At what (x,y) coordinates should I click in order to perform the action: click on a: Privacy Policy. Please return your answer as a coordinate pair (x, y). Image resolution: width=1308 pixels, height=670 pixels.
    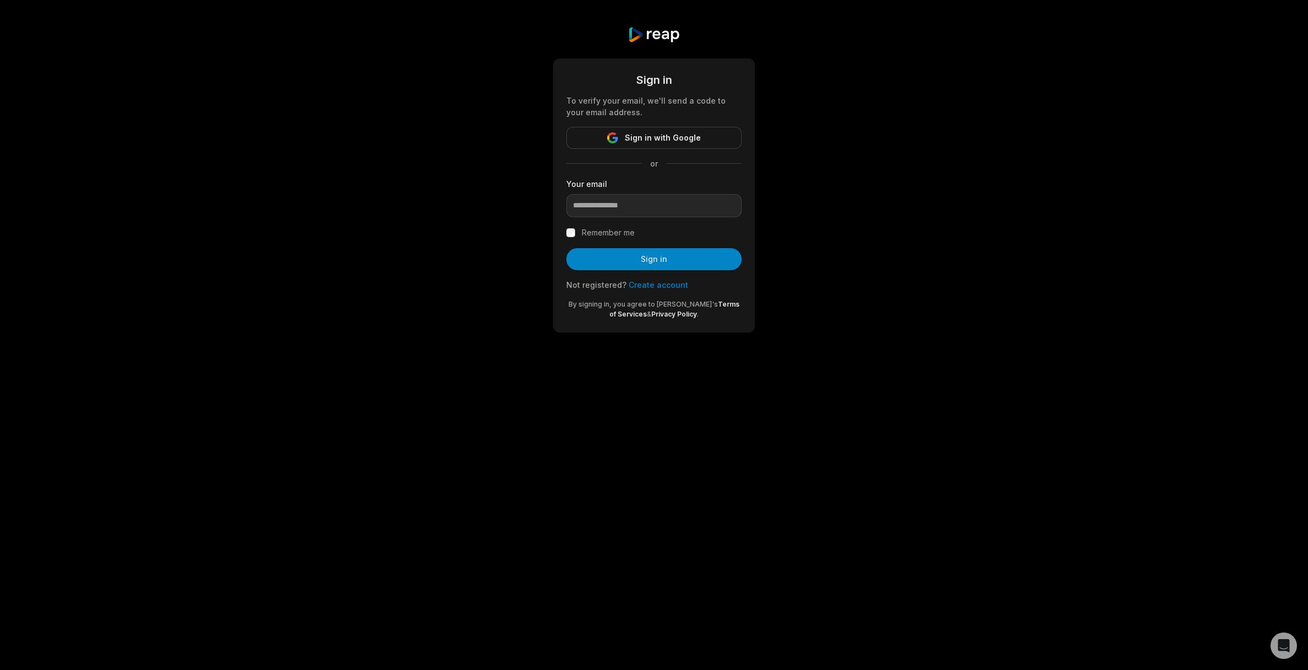
    Looking at the image, I should click on (674, 314).